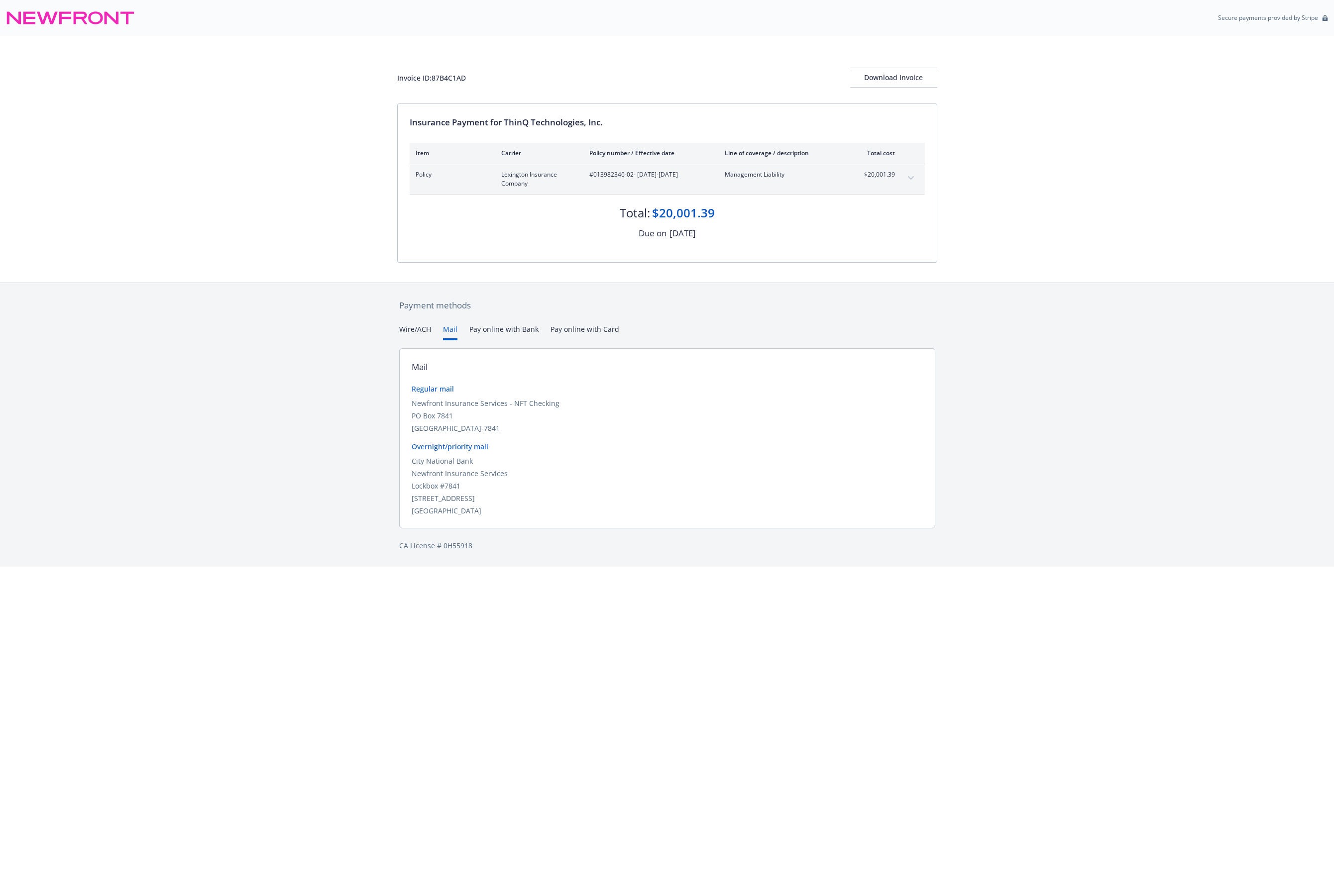 The height and width of the screenshot is (896, 1334). I want to click on div: $20,001.39, so click(684, 213).